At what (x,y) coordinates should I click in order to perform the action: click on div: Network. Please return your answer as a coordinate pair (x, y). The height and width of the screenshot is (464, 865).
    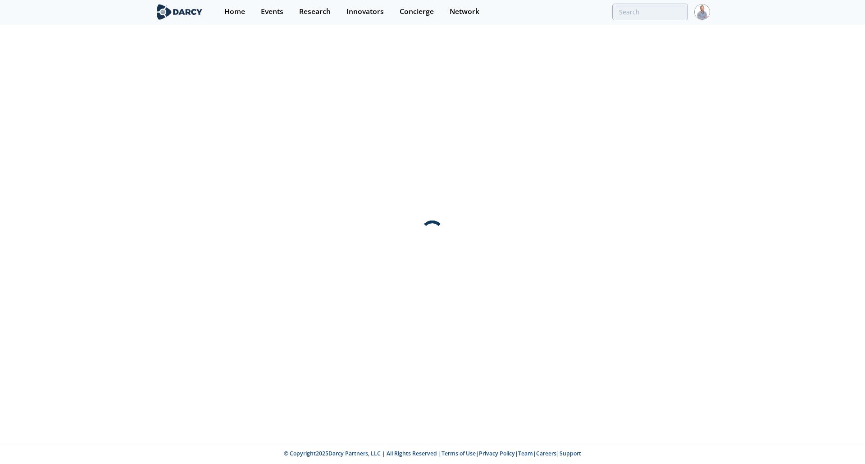
    Looking at the image, I should click on (464, 12).